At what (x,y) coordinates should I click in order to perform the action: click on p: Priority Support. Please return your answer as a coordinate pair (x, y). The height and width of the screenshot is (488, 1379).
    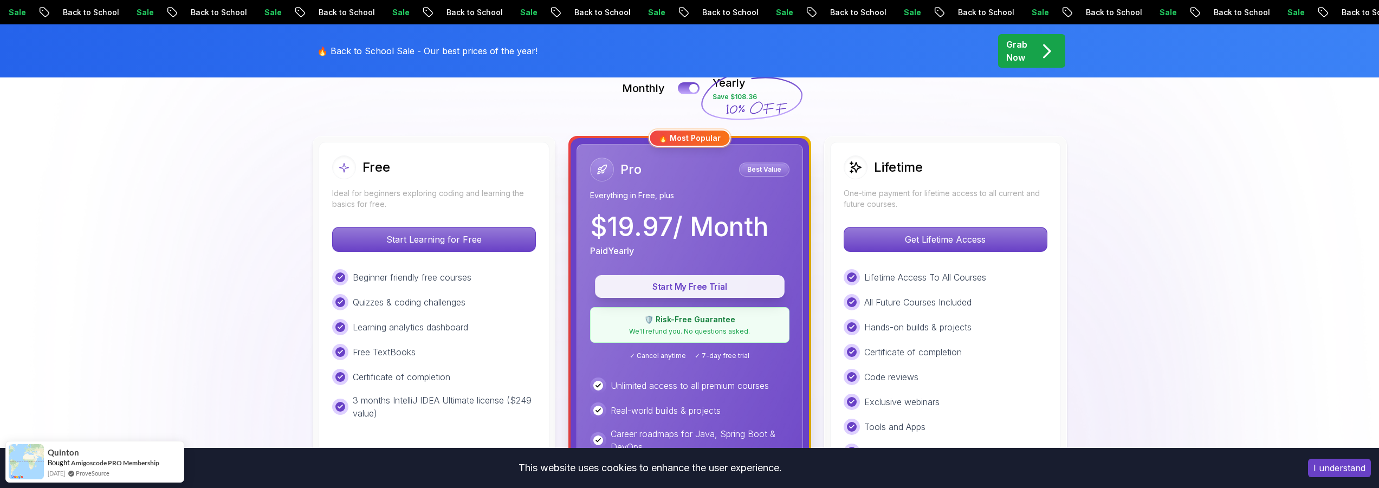
    Looking at the image, I should click on (894, 452).